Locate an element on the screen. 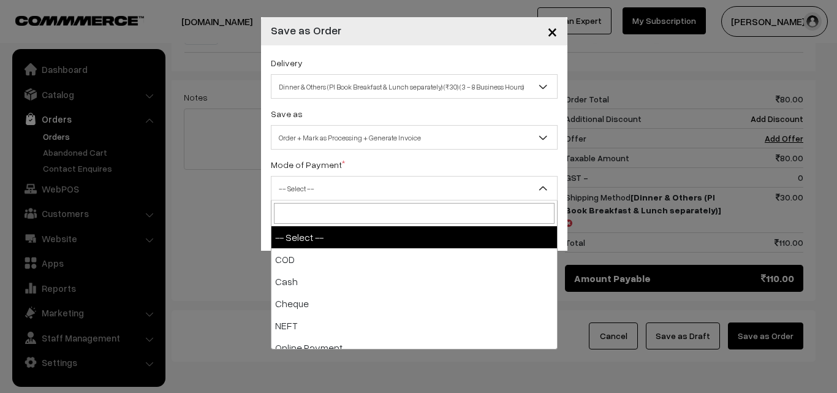 The width and height of the screenshot is (837, 393). li: Cash is located at coordinates (414, 281).